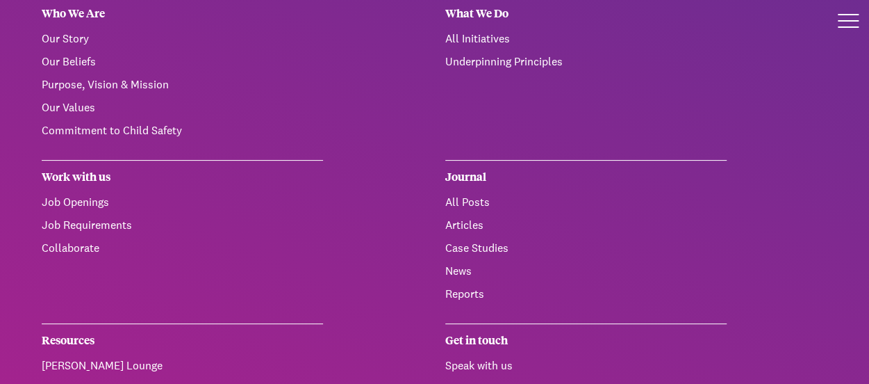 The width and height of the screenshot is (869, 384). What do you see at coordinates (586, 340) in the screenshot?
I see `div: Get in touch` at bounding box center [586, 340].